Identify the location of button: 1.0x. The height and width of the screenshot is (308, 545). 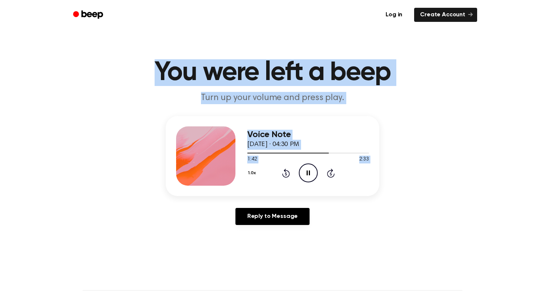
(253, 173).